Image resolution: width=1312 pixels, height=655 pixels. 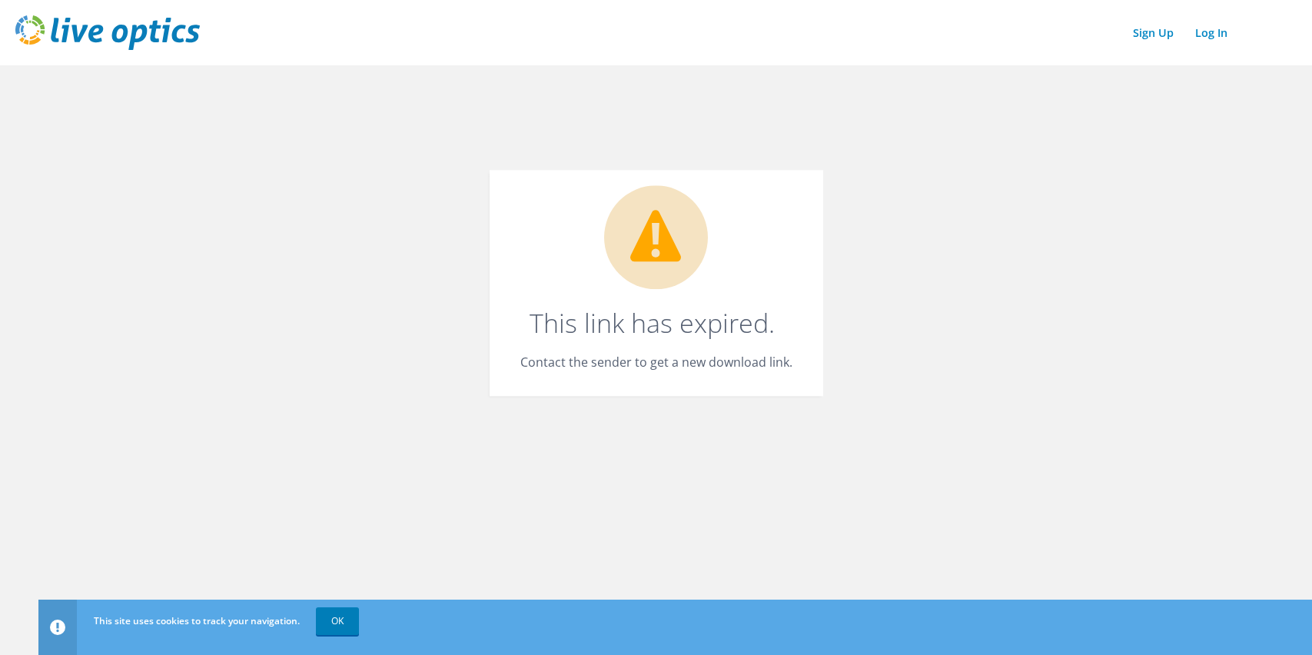 I want to click on a: OK, so click(x=337, y=621).